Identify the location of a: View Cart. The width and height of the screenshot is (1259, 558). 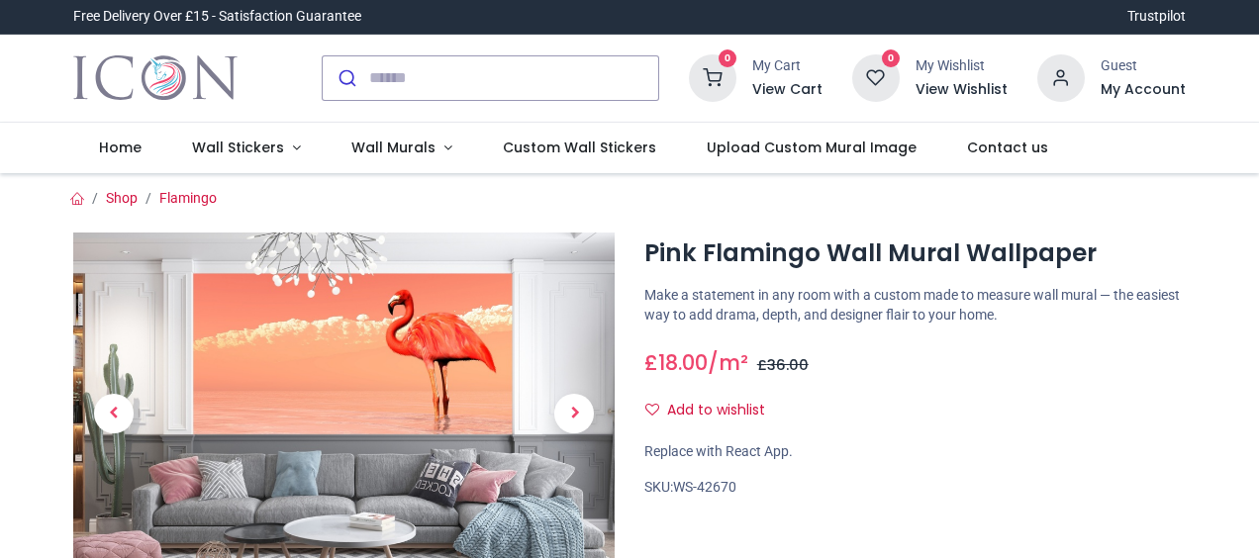
(787, 90).